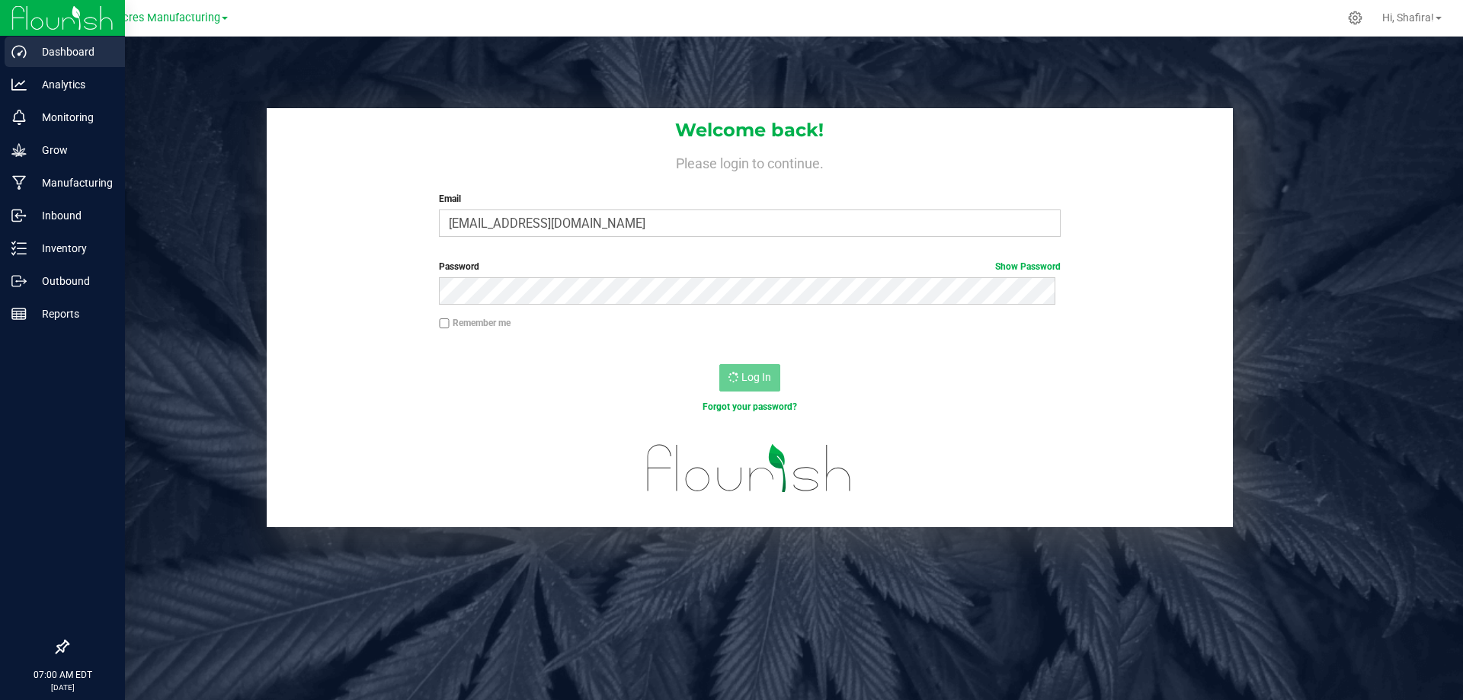 This screenshot has width=1463, height=700. Describe the element at coordinates (756, 377) in the screenshot. I see `span: Log In` at that location.